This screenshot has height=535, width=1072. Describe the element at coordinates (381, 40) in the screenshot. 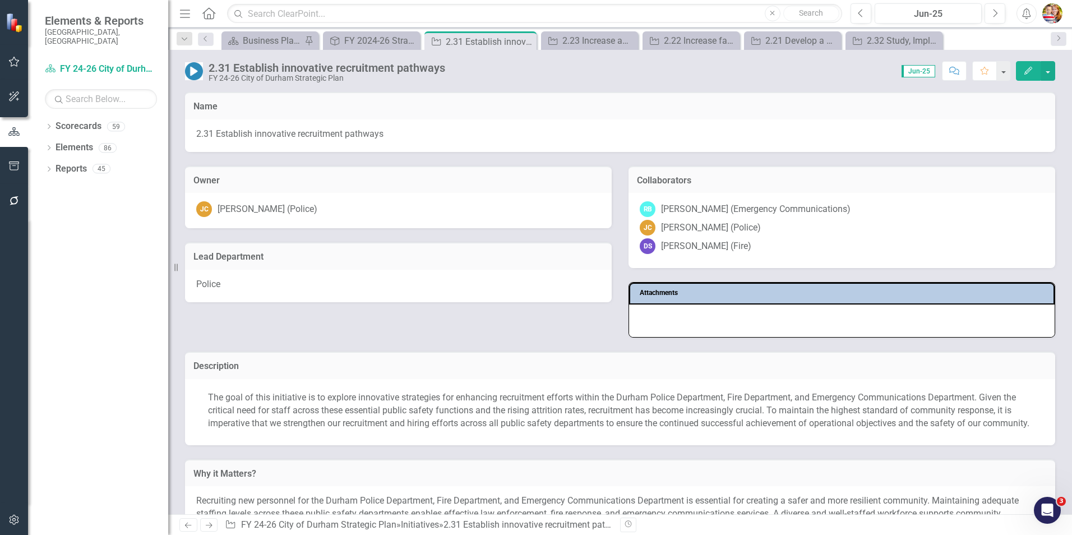

I see `div: FY 2024-26 Strategic Plan` at that location.